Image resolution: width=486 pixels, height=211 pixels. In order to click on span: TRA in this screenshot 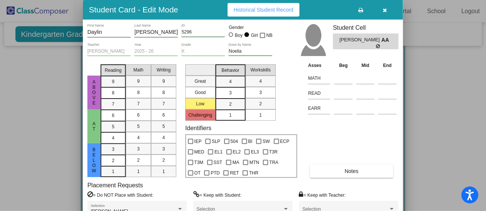, I will do `click(274, 163)`.